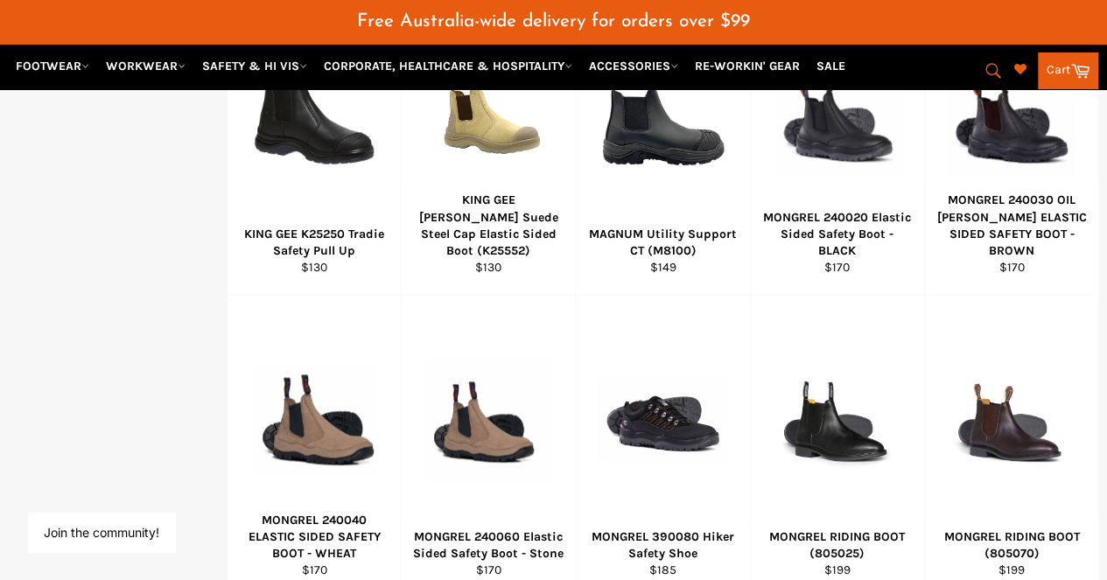 This screenshot has height=580, width=1107. I want to click on div: MONGREL RIDING BOOT (805025), so click(837, 545).